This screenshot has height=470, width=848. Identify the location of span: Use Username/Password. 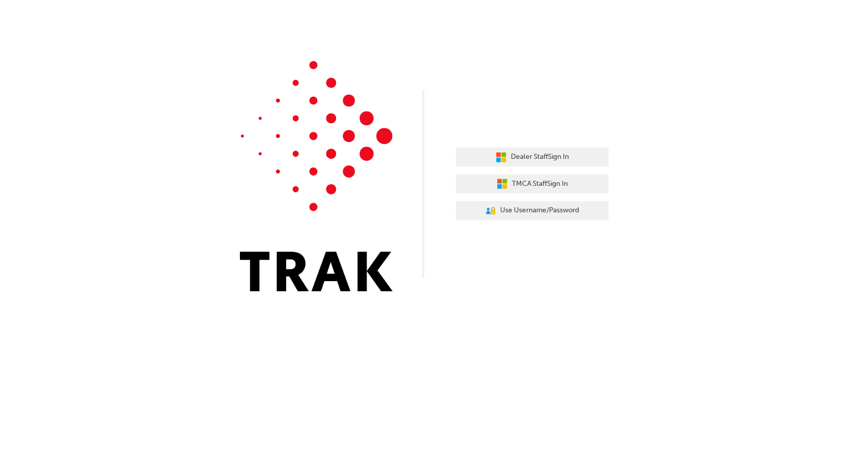
(539, 210).